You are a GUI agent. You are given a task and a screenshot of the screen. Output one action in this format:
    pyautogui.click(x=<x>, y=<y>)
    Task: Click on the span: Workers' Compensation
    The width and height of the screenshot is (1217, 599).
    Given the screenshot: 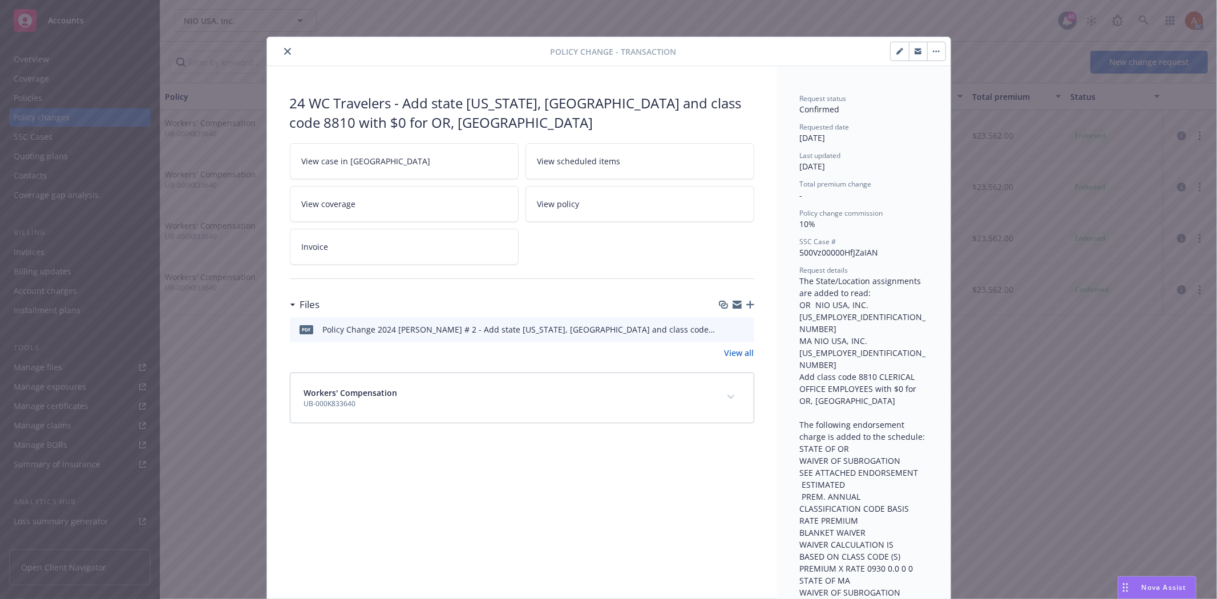 What is the action you would take?
    pyautogui.click(x=351, y=392)
    